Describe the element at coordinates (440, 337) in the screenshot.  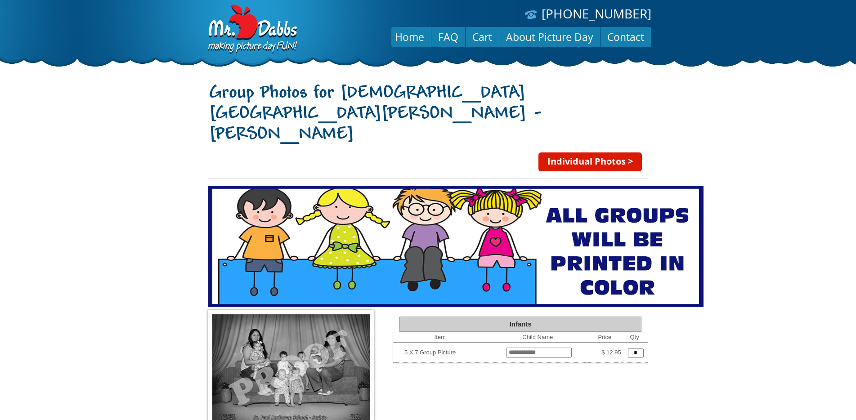
I see `th: Item` at that location.